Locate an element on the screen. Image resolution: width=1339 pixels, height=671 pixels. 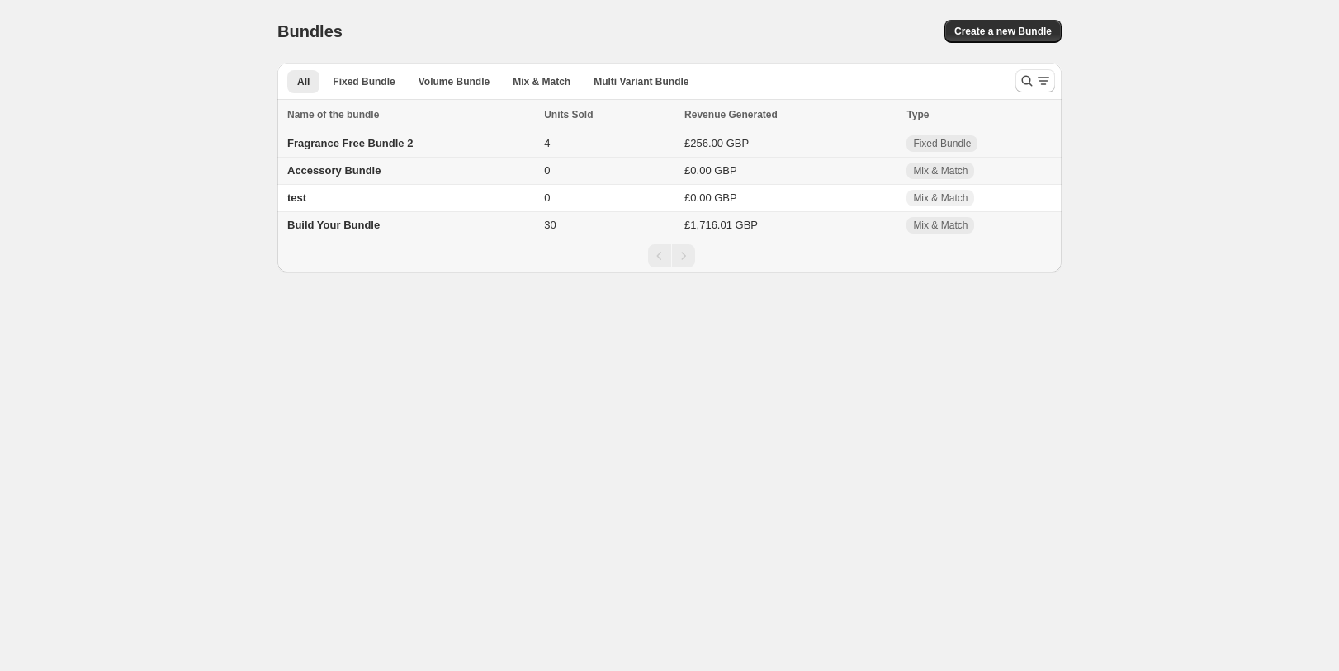
h1: Bundles is located at coordinates (310, 31).